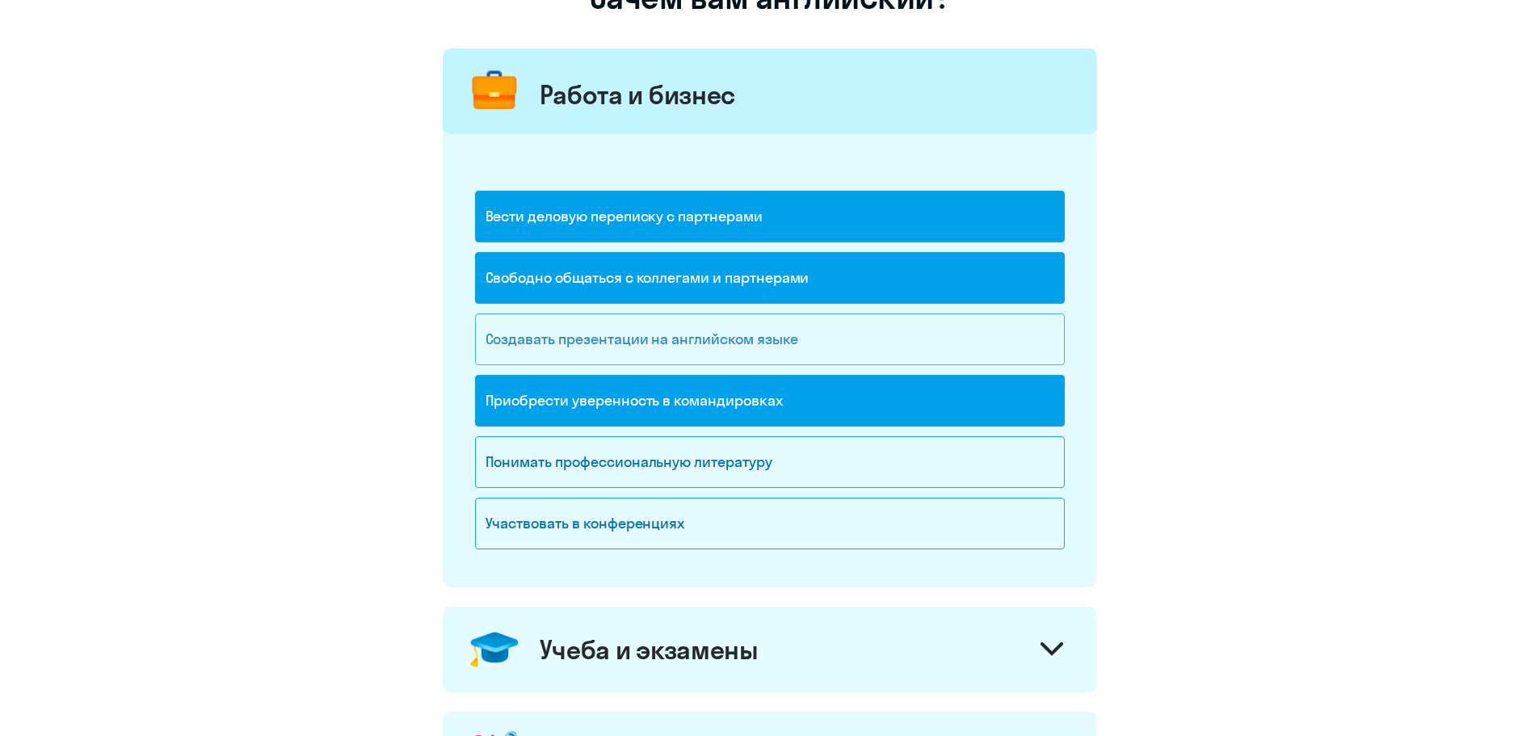 The width and height of the screenshot is (1539, 736). What do you see at coordinates (770, 401) in the screenshot?
I see `div: Приобрести уверенность в командировках` at bounding box center [770, 401].